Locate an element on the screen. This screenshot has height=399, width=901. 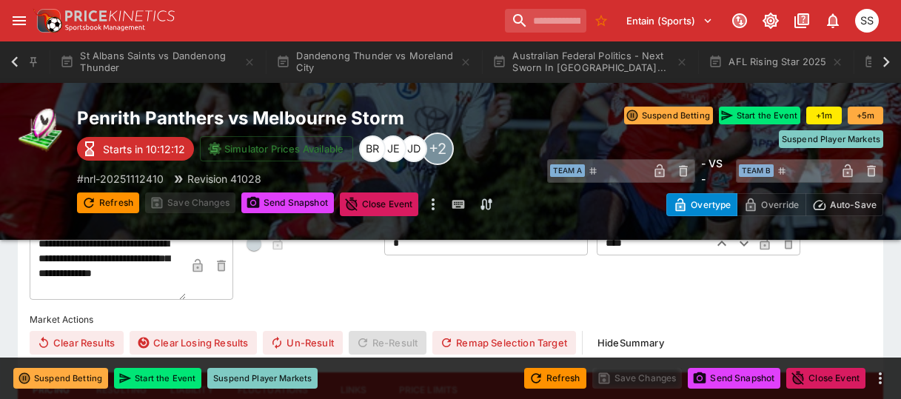
button: Clear Losing Results is located at coordinates (193, 343).